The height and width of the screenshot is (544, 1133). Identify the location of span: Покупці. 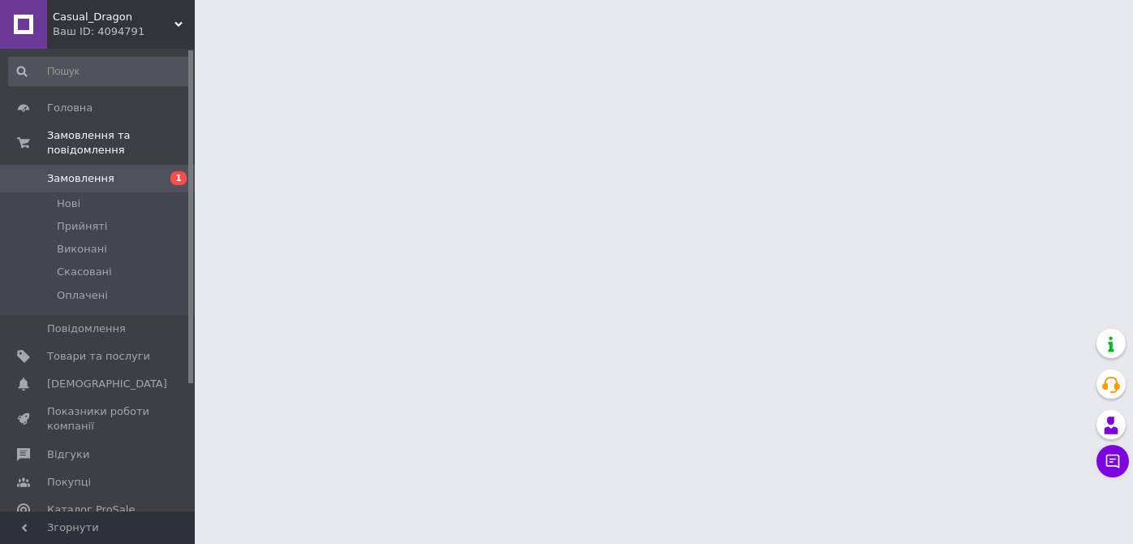
(69, 482).